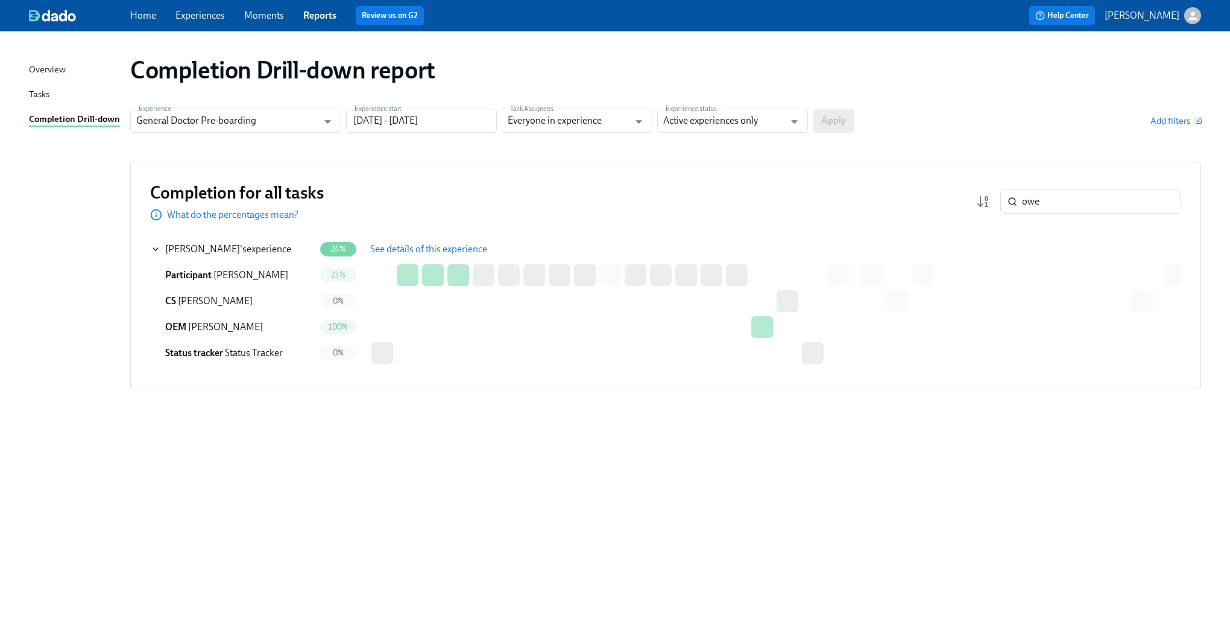 This screenshot has height=624, width=1230. Describe the element at coordinates (283, 70) in the screenshot. I see `h1: Completion Drill-down report` at that location.